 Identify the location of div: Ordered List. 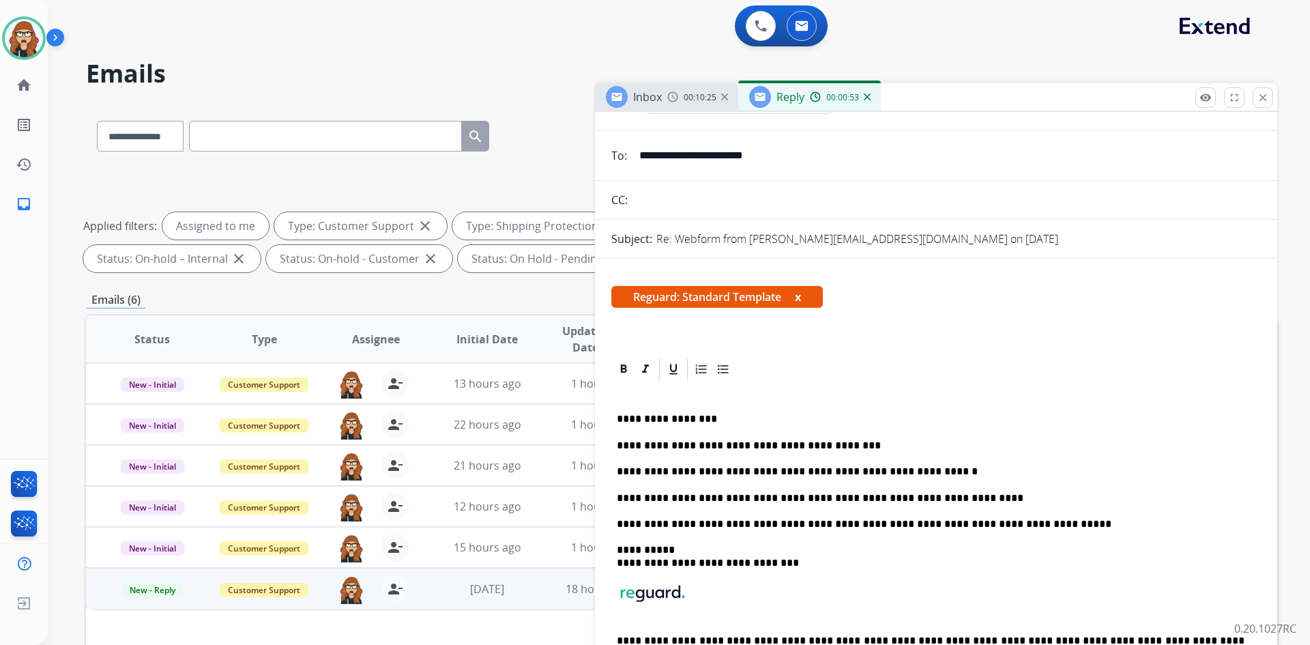
(702, 369).